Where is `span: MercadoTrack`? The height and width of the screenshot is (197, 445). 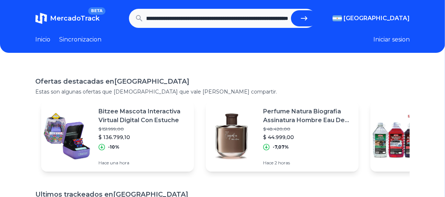
span: MercadoTrack is located at coordinates (75, 18).